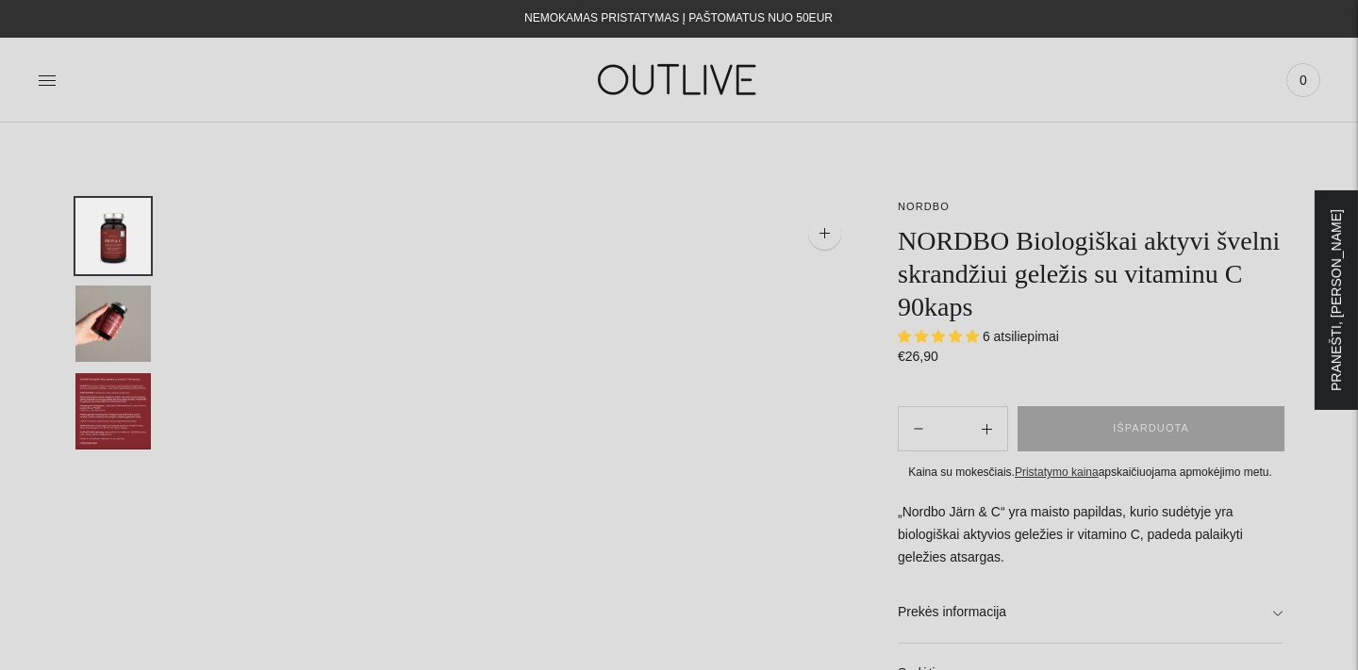 The image size is (1358, 670). I want to click on span: 0, so click(1303, 80).